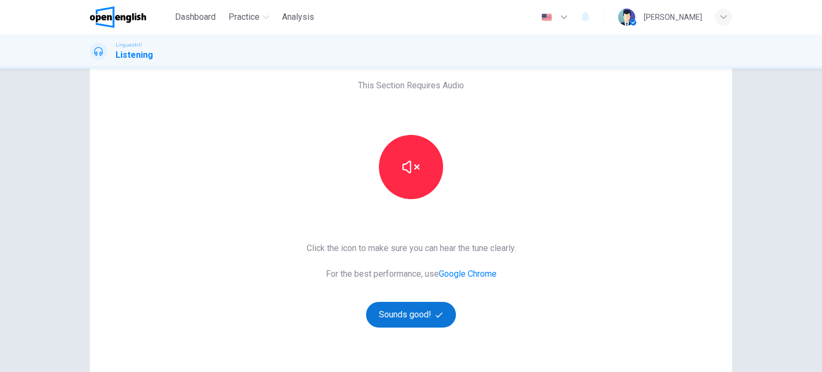  I want to click on a: OpenEnglish logo, so click(130, 17).